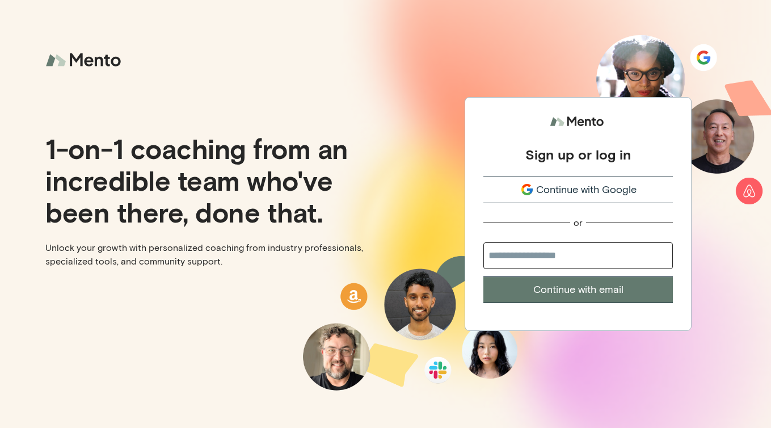  I want to click on div: or, so click(578, 222).